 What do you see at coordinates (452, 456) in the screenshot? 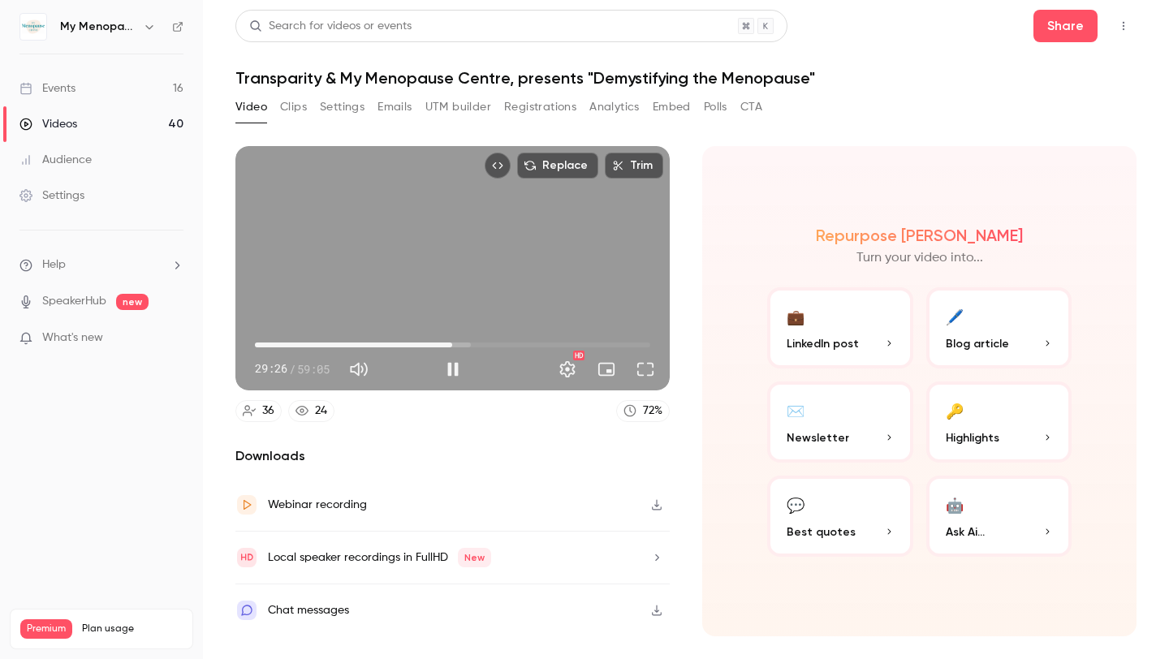
I see `h2: Downloads` at bounding box center [452, 456].